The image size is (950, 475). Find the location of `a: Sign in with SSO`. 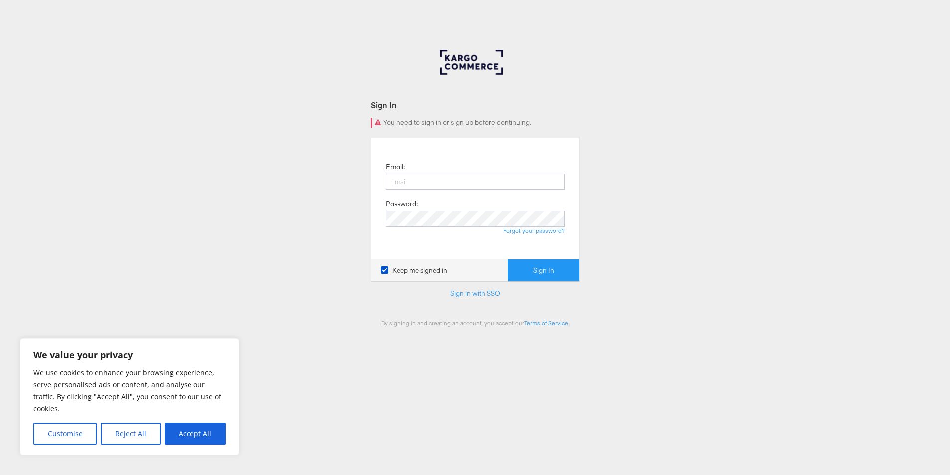

a: Sign in with SSO is located at coordinates (475, 293).